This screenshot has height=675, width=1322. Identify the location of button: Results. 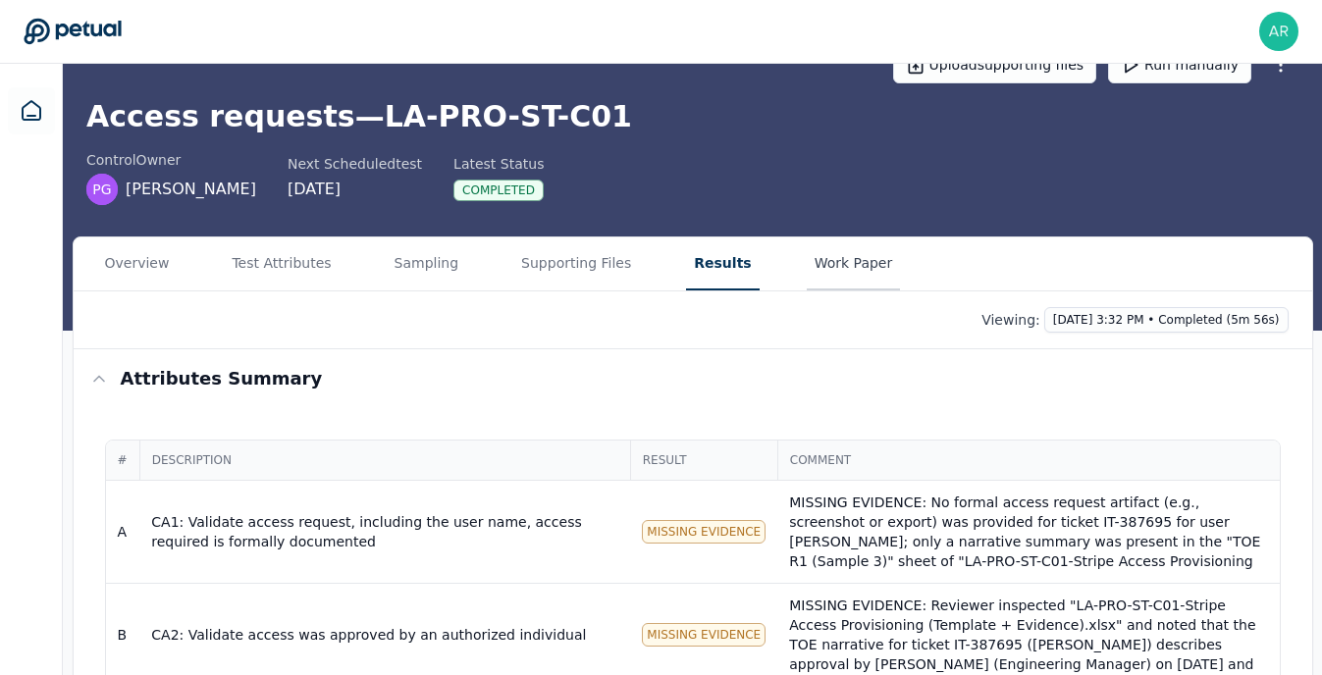
(722, 264).